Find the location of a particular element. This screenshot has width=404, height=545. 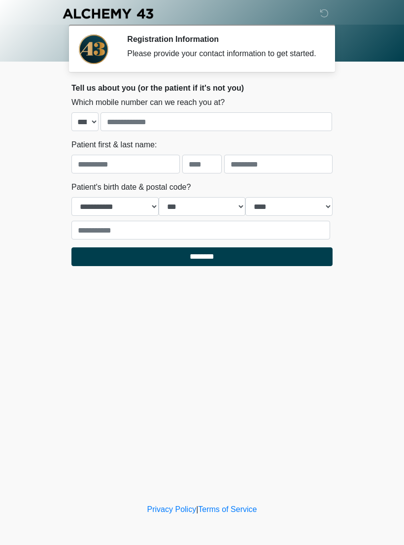

a: Privacy Policy is located at coordinates (172, 509).